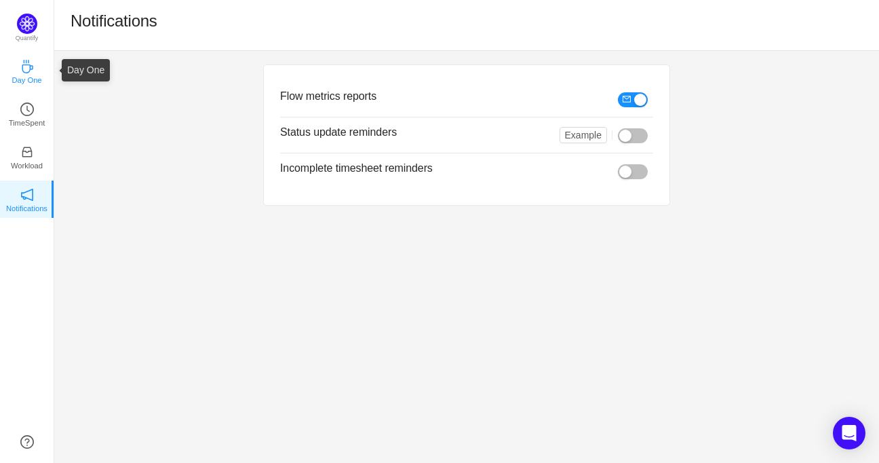 This screenshot has height=463, width=879. Describe the element at coordinates (27, 39) in the screenshot. I see `p: Quantify` at that location.